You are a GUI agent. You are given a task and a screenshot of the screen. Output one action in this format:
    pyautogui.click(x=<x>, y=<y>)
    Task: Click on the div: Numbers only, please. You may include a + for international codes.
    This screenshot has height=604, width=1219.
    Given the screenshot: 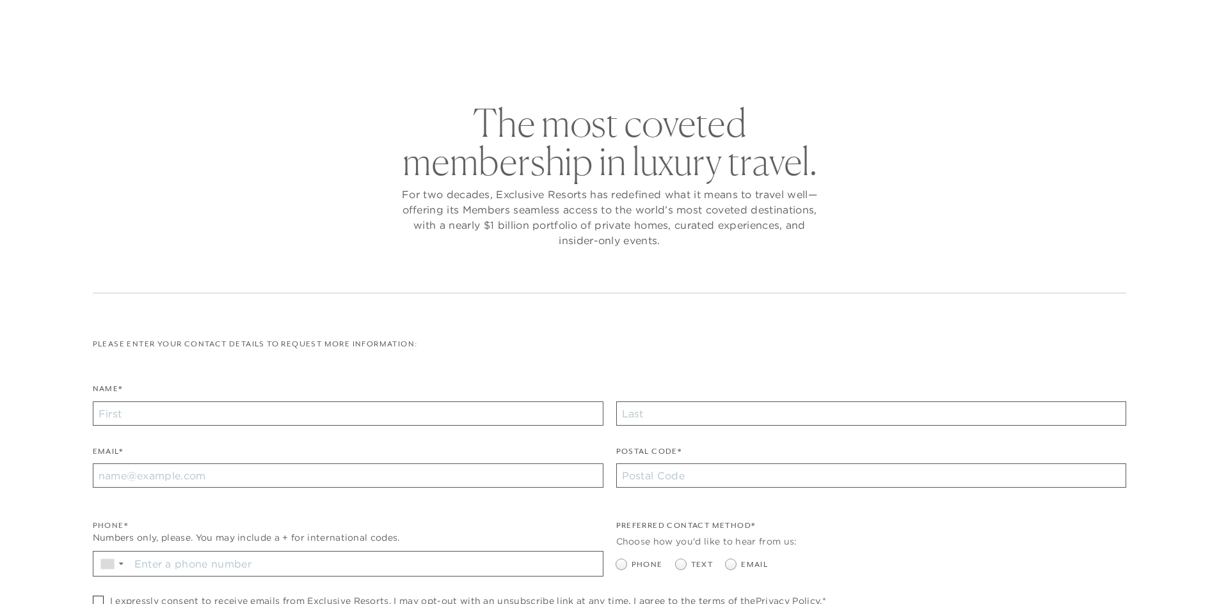 What is the action you would take?
    pyautogui.click(x=348, y=538)
    